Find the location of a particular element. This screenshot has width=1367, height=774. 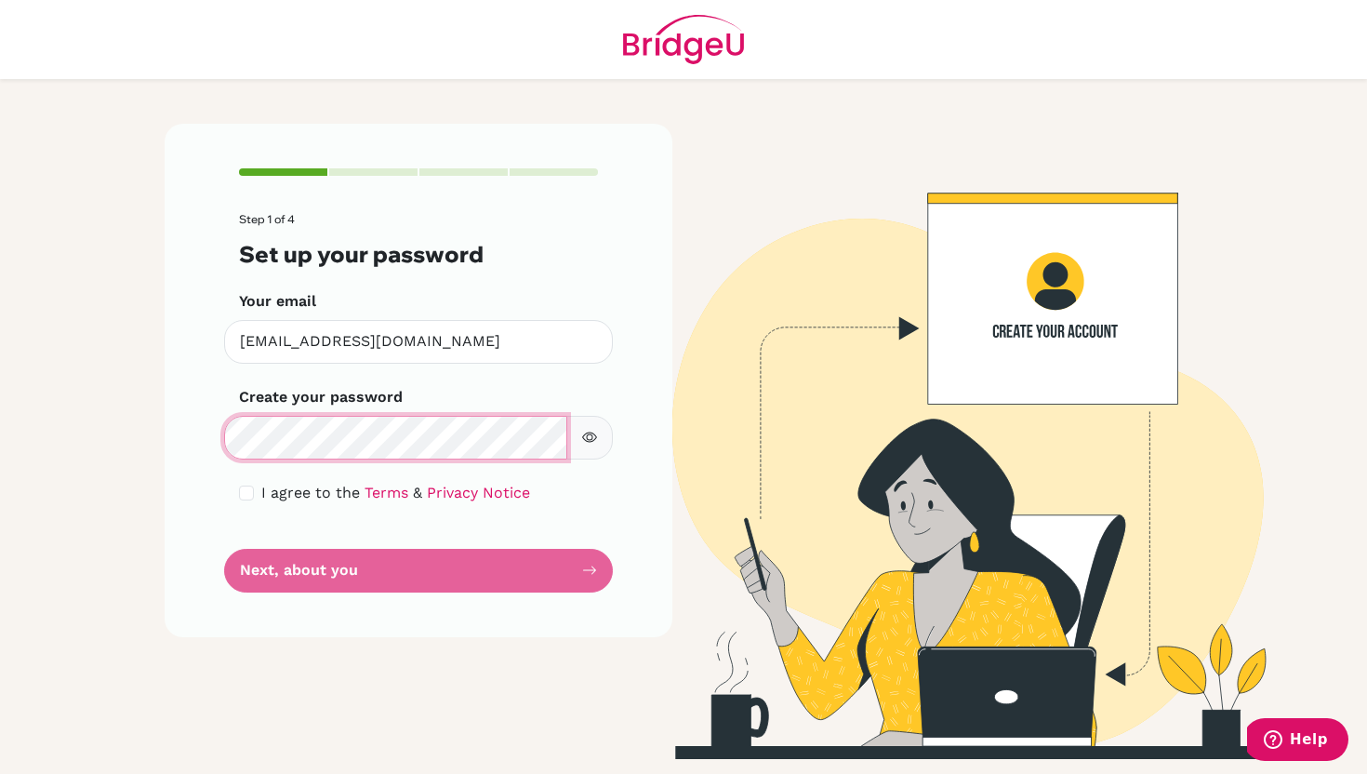

input: Insert your email* is located at coordinates (419, 341).